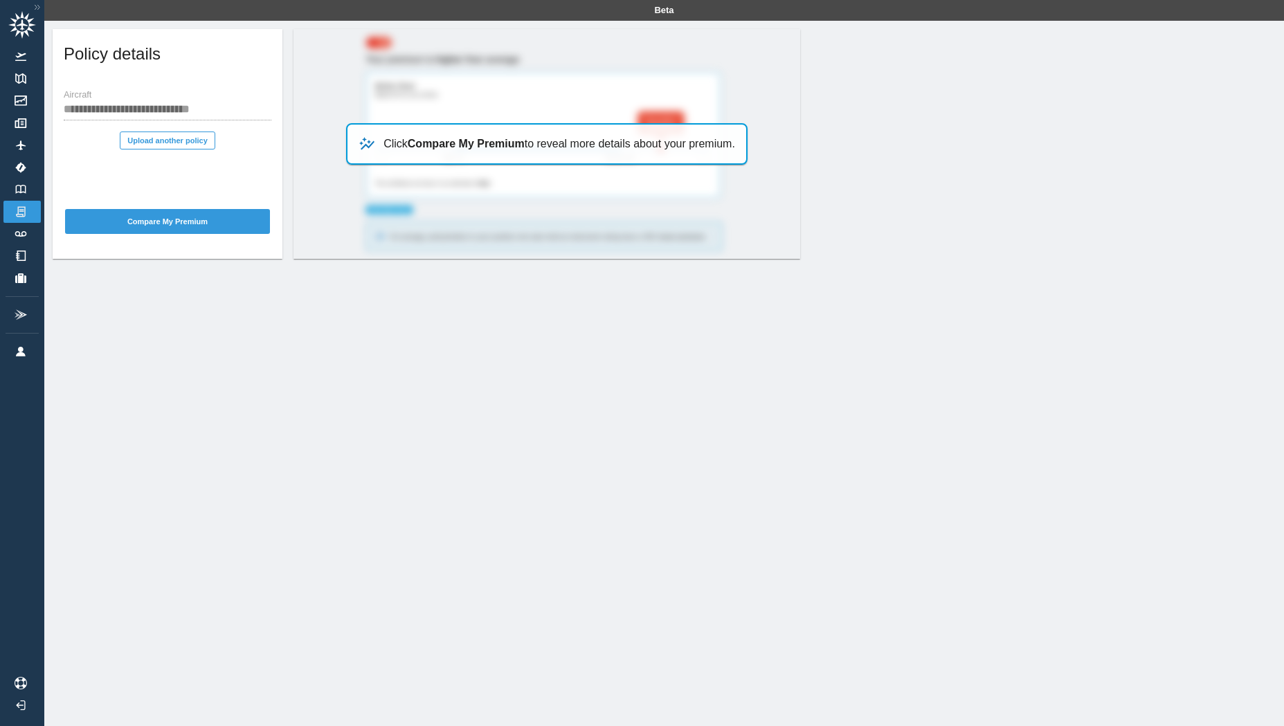 The width and height of the screenshot is (1284, 726). I want to click on div: Policy details, so click(168, 57).